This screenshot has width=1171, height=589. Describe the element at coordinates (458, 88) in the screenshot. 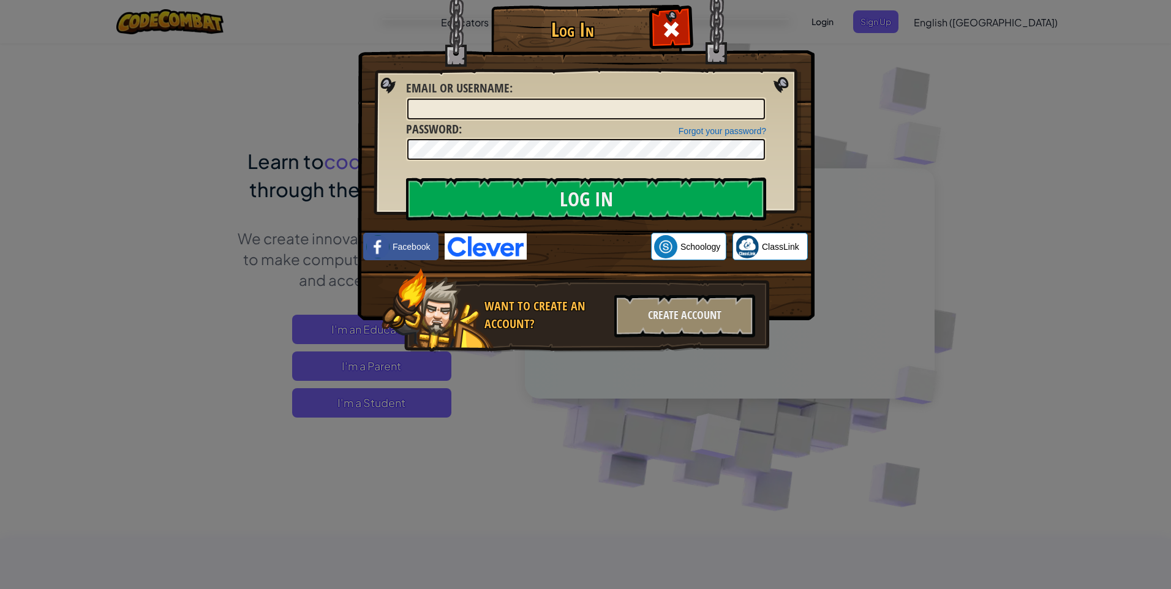

I see `span: Email or Username` at that location.